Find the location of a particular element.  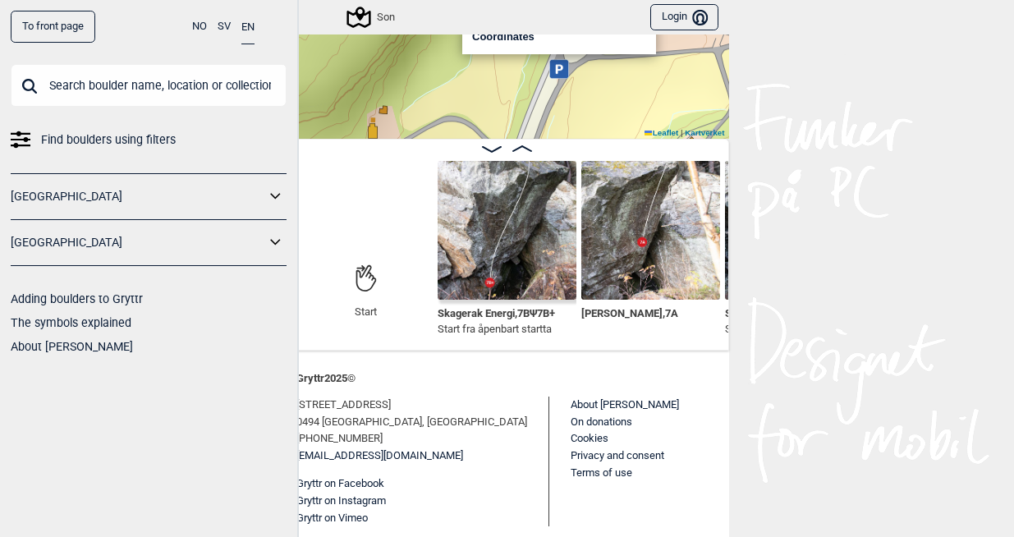

a: Leaflet is located at coordinates (661, 132).